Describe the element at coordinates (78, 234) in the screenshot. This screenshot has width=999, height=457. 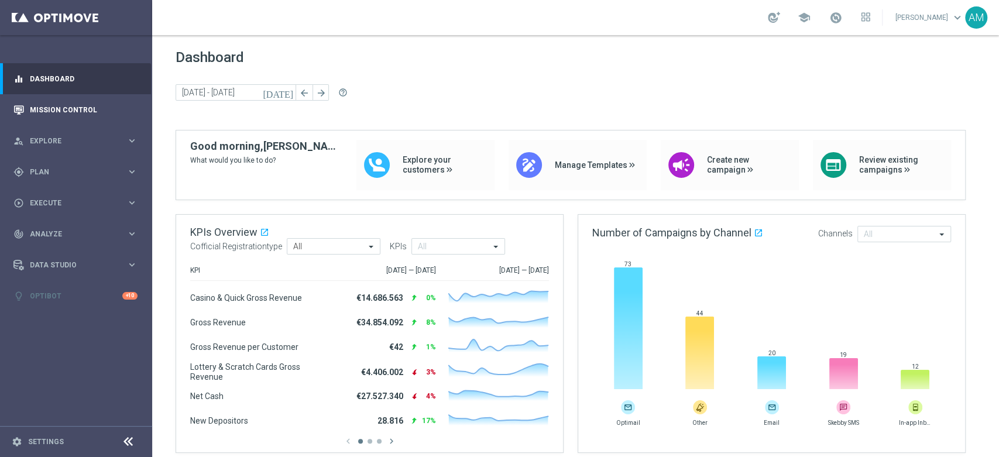
I see `span: Analyze` at that location.